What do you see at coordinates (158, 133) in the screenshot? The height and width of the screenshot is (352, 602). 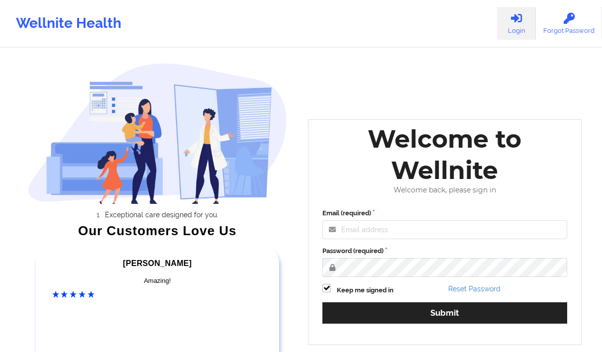 I see `img: wellnite-auth-hero_200.c722682e.png` at bounding box center [158, 133].